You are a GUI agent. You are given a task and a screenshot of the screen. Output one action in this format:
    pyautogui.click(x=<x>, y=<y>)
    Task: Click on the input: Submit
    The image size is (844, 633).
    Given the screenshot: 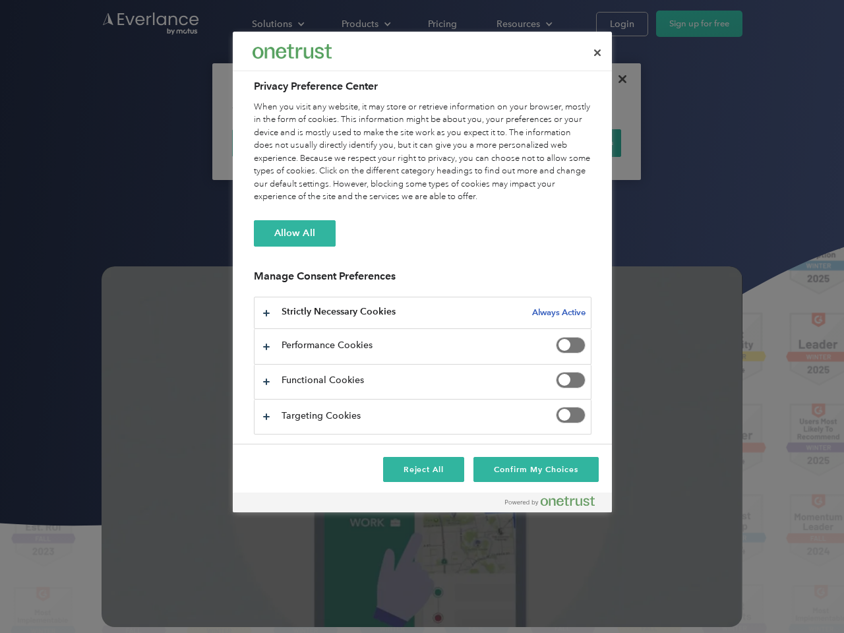 What is the action you would take?
    pyautogui.click(x=130, y=92)
    